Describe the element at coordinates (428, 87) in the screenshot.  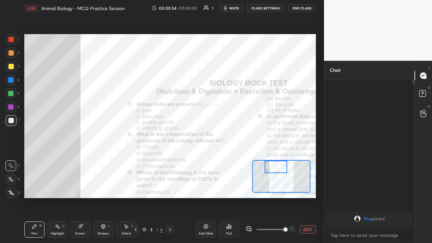
I see `p: D` at that location.